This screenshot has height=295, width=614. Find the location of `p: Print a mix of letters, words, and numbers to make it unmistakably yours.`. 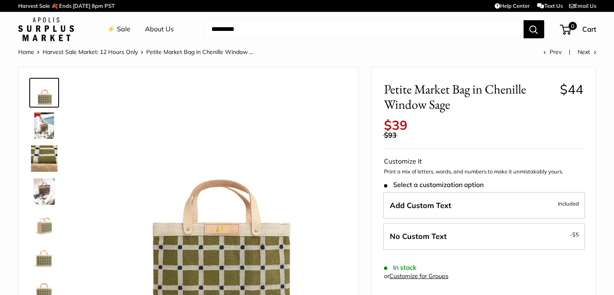

p: Print a mix of letters, words, and numbers to make it unmistakably yours. is located at coordinates (483, 172).